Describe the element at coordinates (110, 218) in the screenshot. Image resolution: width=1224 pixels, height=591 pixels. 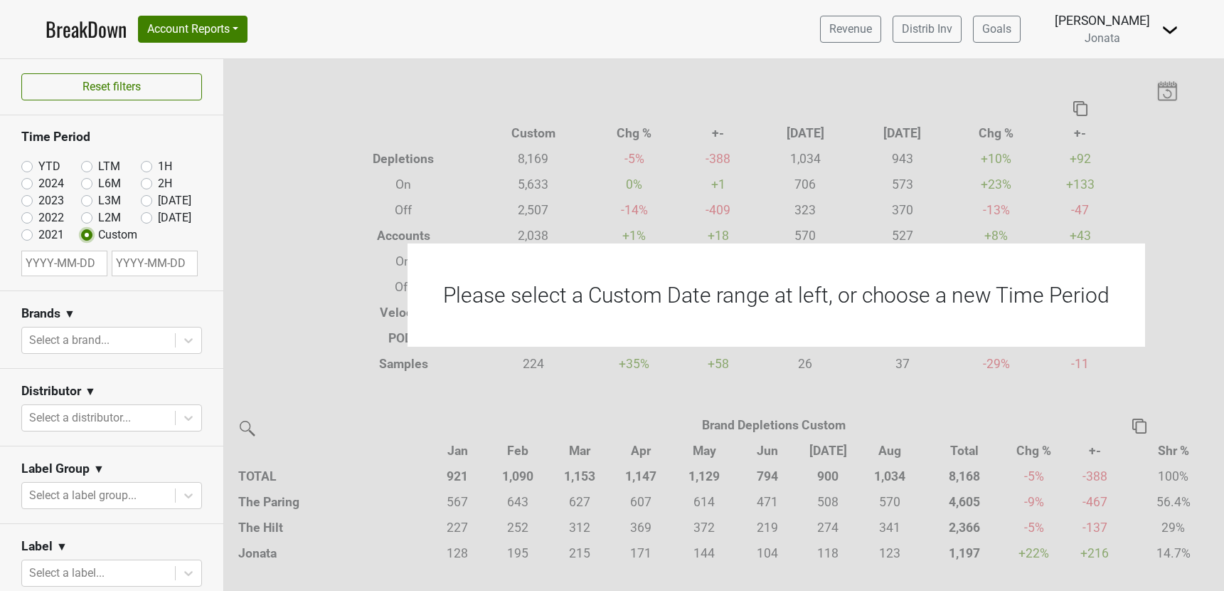
I see `label: L2M` at that location.